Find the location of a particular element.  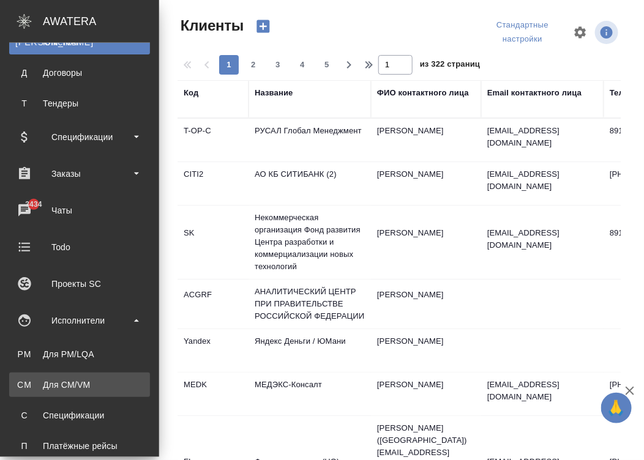

span: 4 is located at coordinates (302, 65).